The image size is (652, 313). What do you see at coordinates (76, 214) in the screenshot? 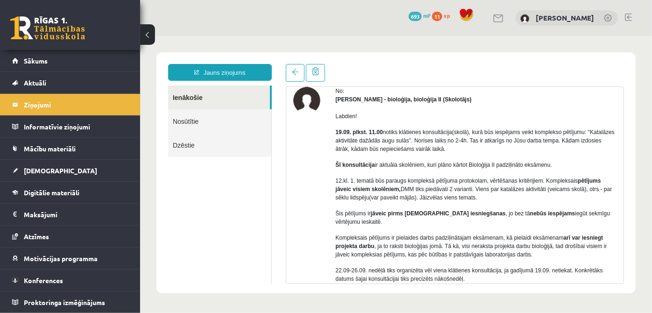
I see `legend: Maksājumi` at bounding box center [76, 214].